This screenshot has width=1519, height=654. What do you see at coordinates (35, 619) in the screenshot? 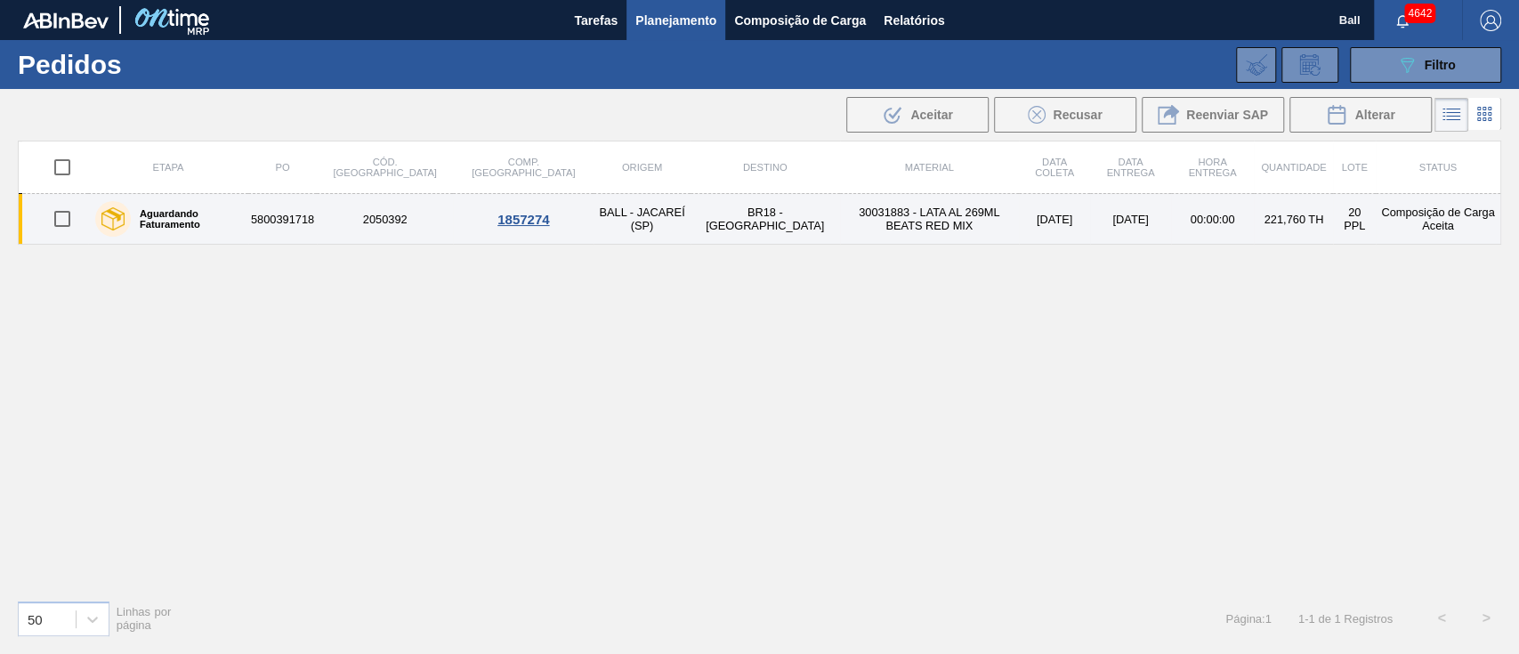
I see `div: 50` at bounding box center [35, 619].